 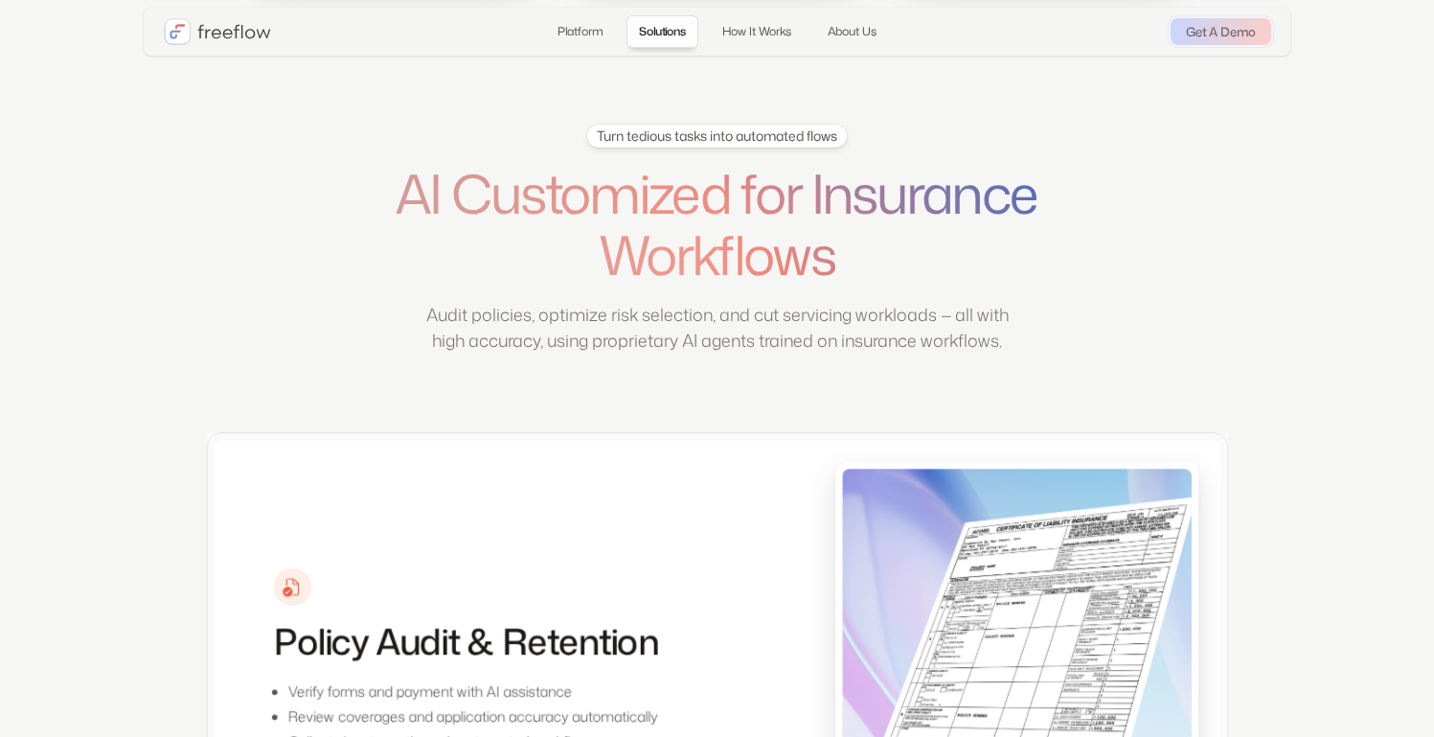 I want to click on p: Verify forms and payment with AI assistance, so click(x=472, y=691).